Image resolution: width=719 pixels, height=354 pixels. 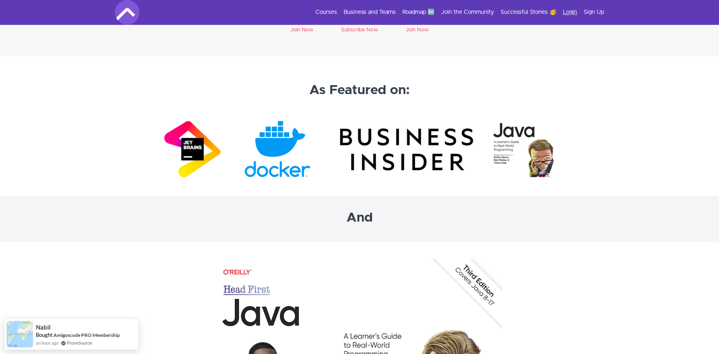 I want to click on a: Join the Community, so click(x=467, y=12).